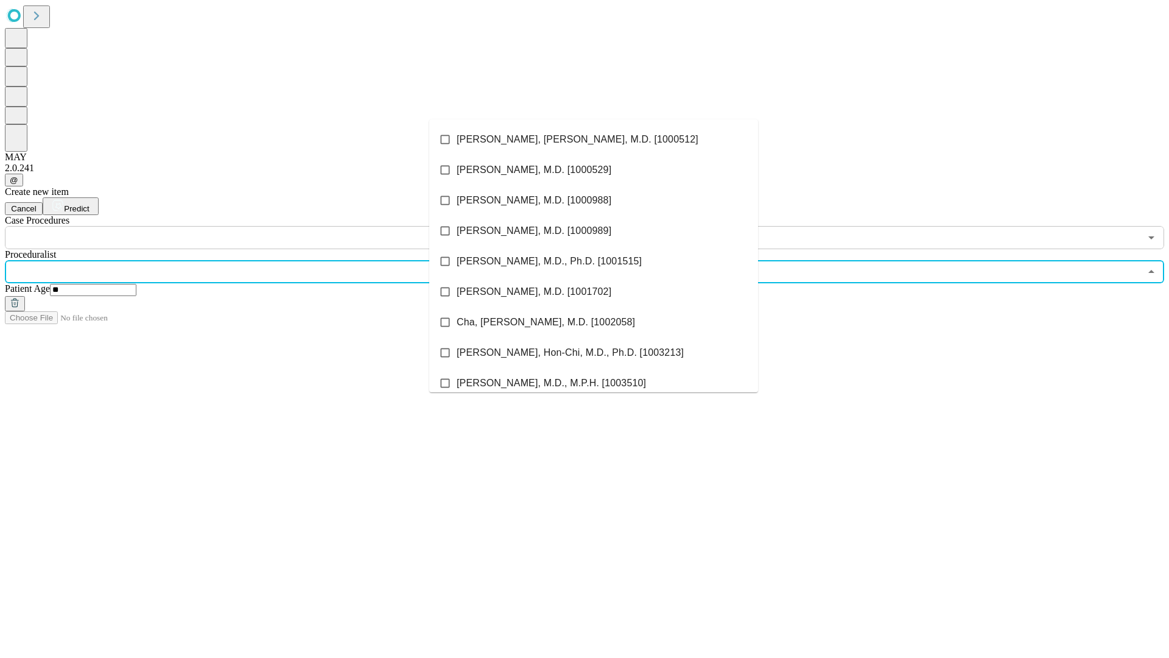 Image resolution: width=1169 pixels, height=658 pixels. Describe the element at coordinates (37, 220) in the screenshot. I see `span: Scheduled Procedure` at that location.